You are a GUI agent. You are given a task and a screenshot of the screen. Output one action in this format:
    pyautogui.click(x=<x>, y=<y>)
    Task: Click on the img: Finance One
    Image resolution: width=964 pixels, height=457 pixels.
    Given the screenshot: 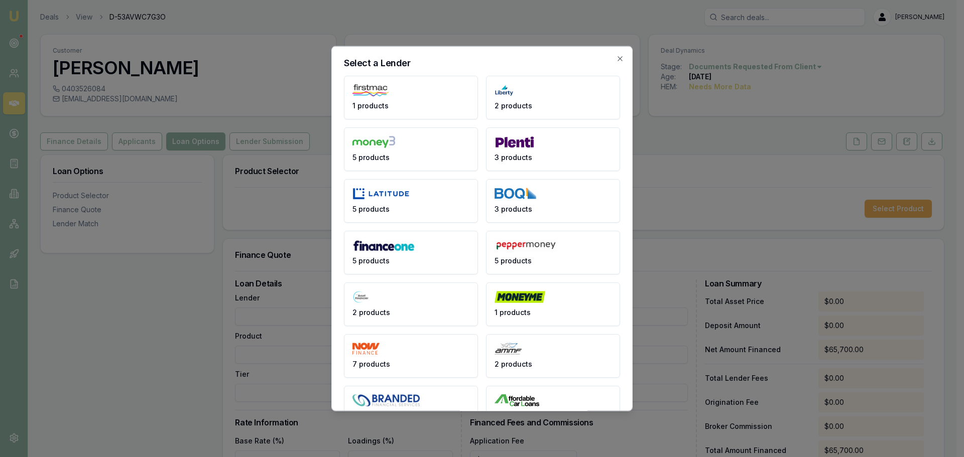 What is the action you would take?
    pyautogui.click(x=384, y=245)
    